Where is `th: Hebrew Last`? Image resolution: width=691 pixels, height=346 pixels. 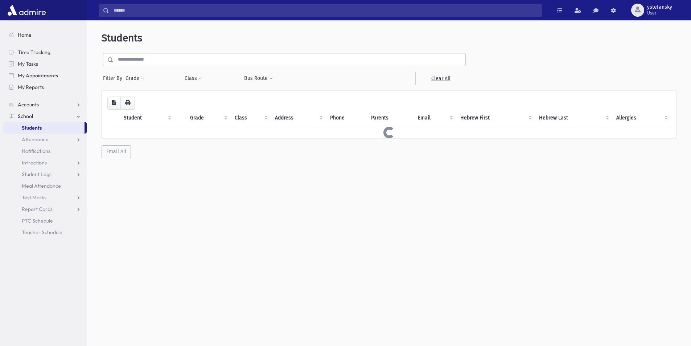 th: Hebrew Last is located at coordinates (573, 118).